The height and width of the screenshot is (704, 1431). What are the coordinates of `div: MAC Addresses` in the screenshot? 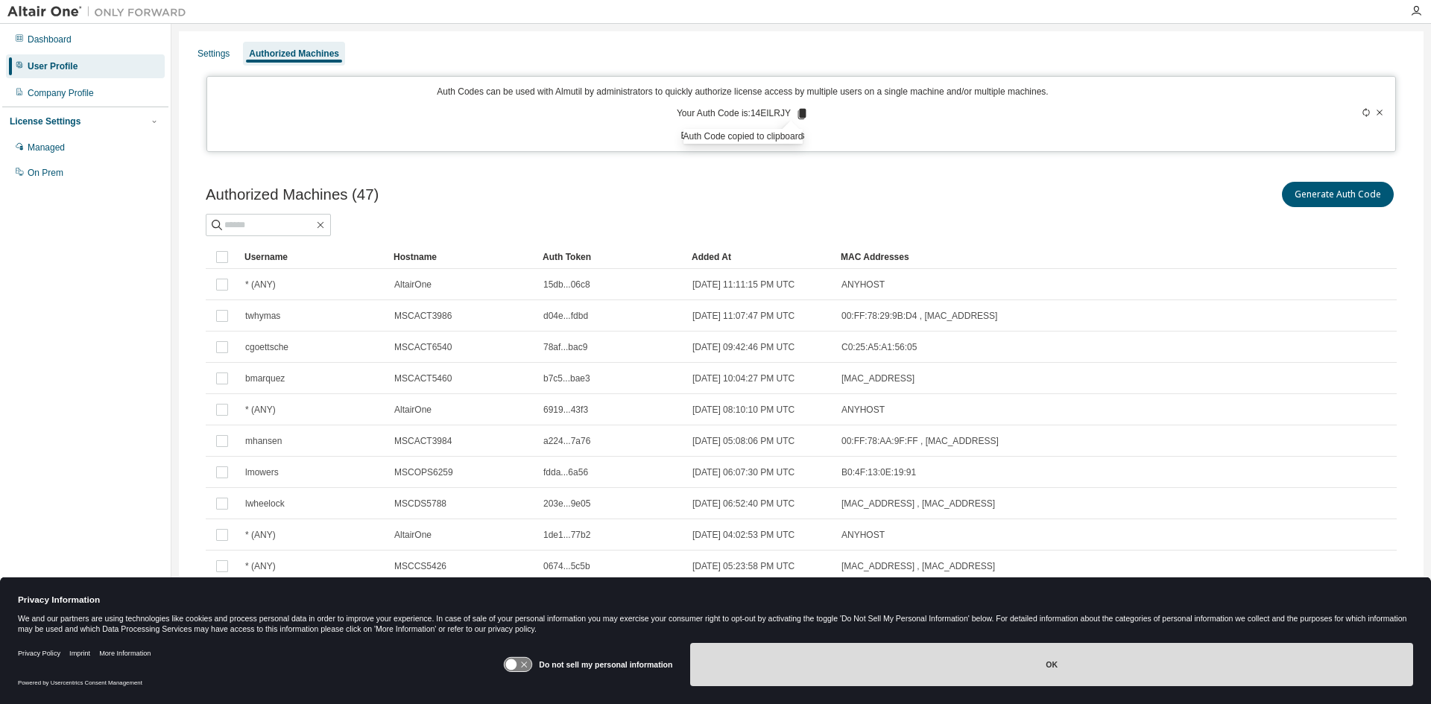 It's located at (1037, 257).